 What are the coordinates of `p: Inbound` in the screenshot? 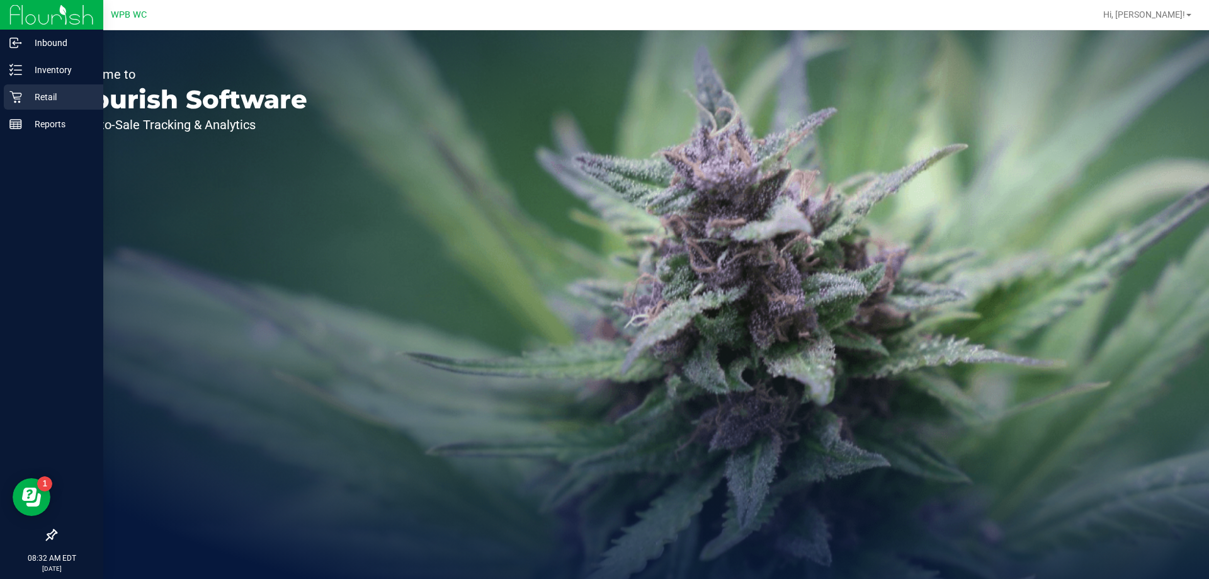 It's located at (60, 43).